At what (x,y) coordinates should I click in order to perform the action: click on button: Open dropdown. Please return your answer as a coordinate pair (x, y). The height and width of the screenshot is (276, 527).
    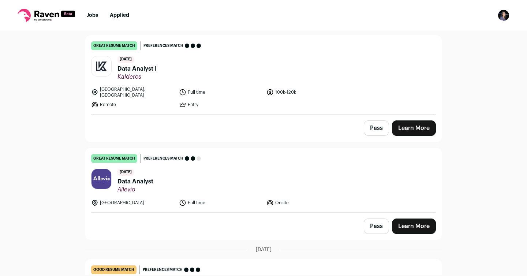
    Looking at the image, I should click on (503, 15).